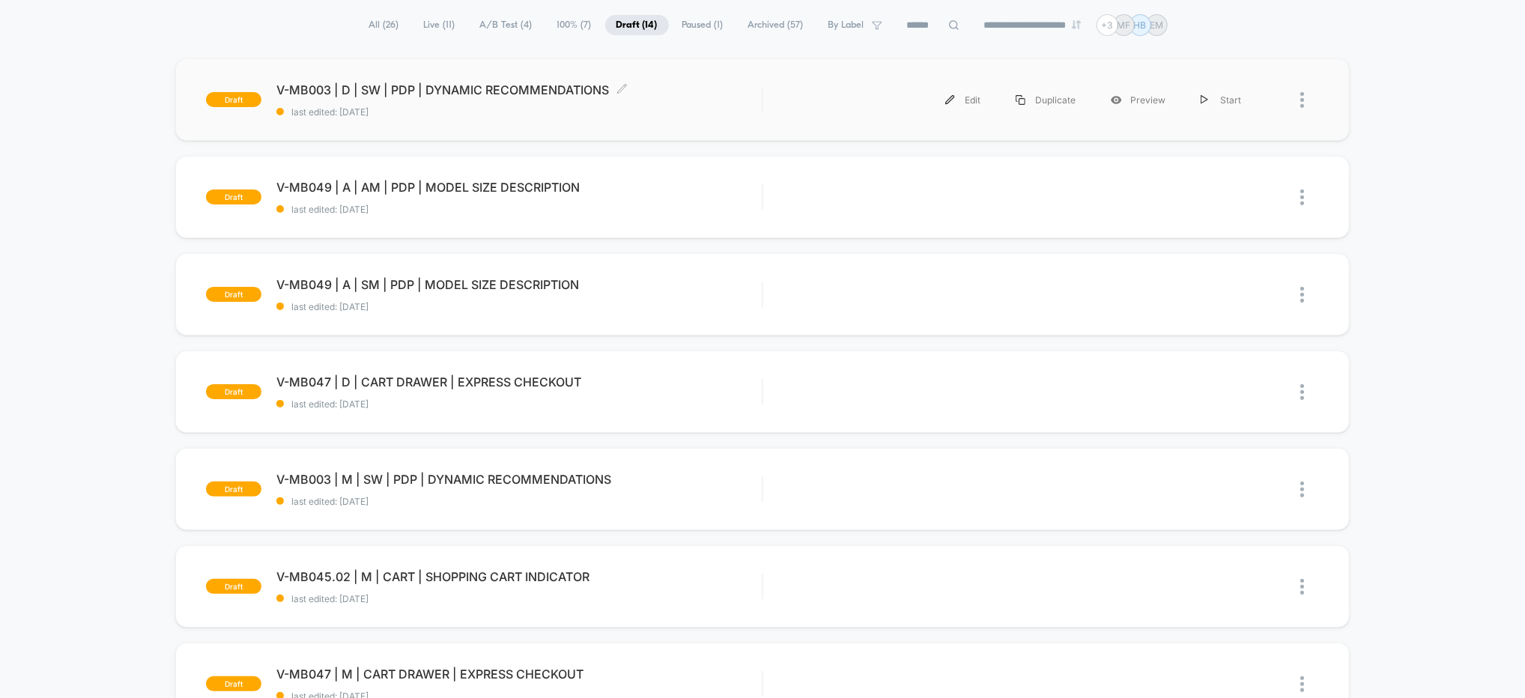  Describe the element at coordinates (440, 25) in the screenshot. I see `span: Live ( 11 )` at that location.